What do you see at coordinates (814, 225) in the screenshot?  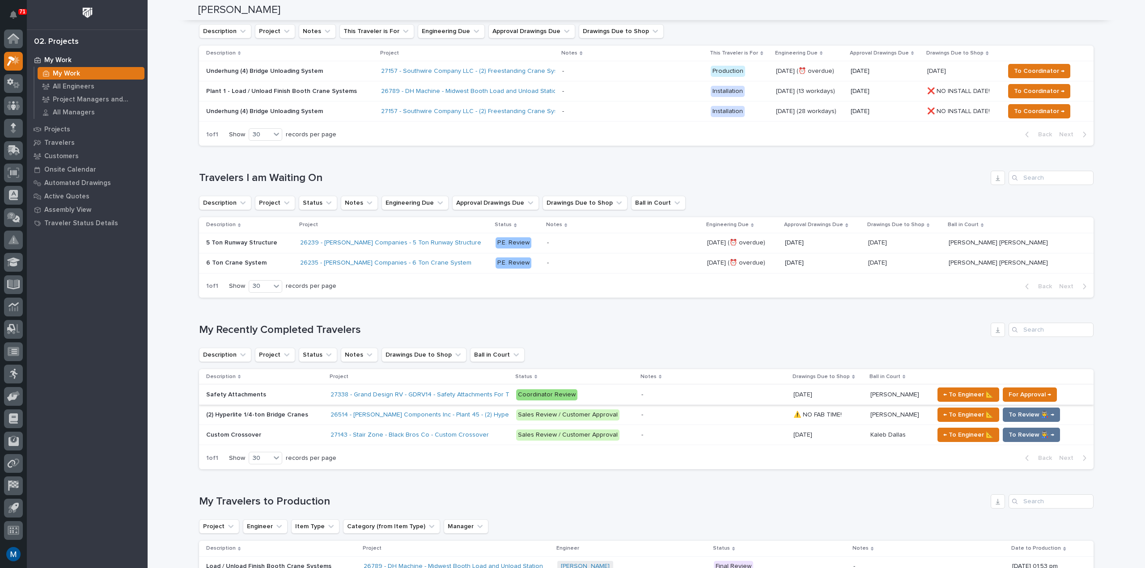 I see `p: Approval Drawings Due` at bounding box center [814, 225].